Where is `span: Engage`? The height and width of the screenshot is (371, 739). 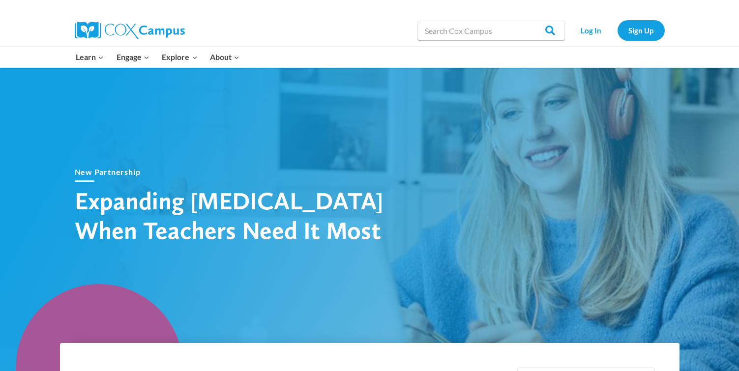
span: Engage is located at coordinates (133, 57).